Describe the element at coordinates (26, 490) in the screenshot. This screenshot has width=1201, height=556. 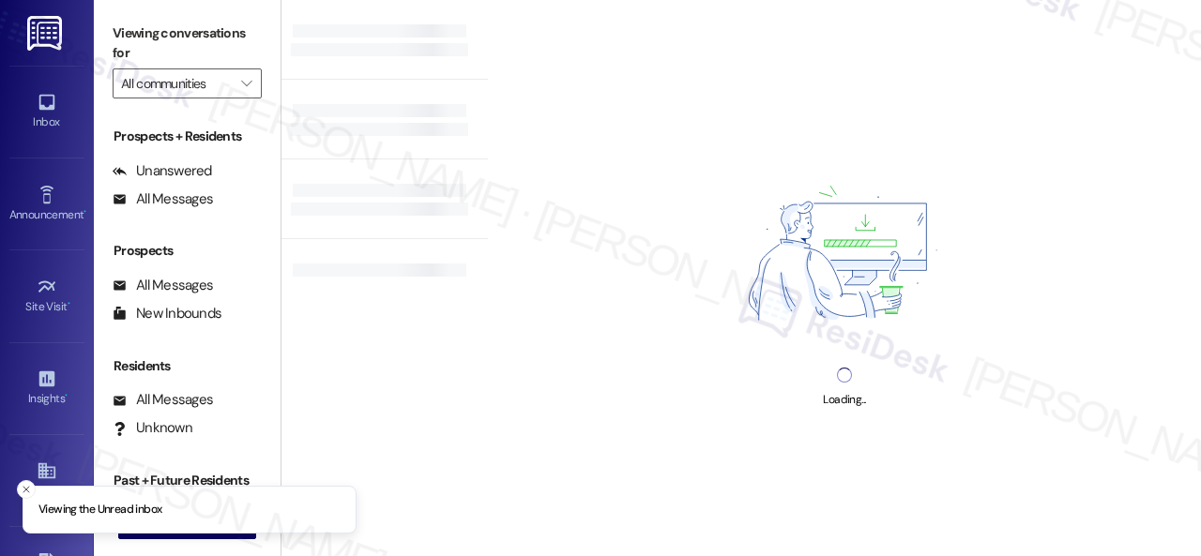
I see `button: Close toast` at that location.